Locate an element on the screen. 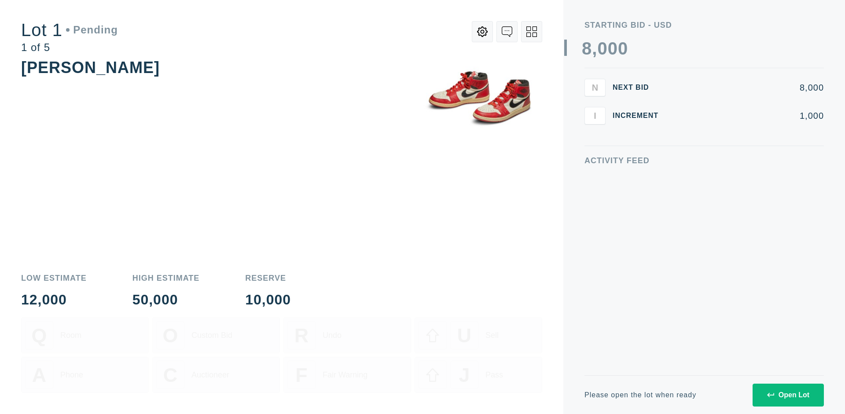  div: Pending is located at coordinates (92, 30).